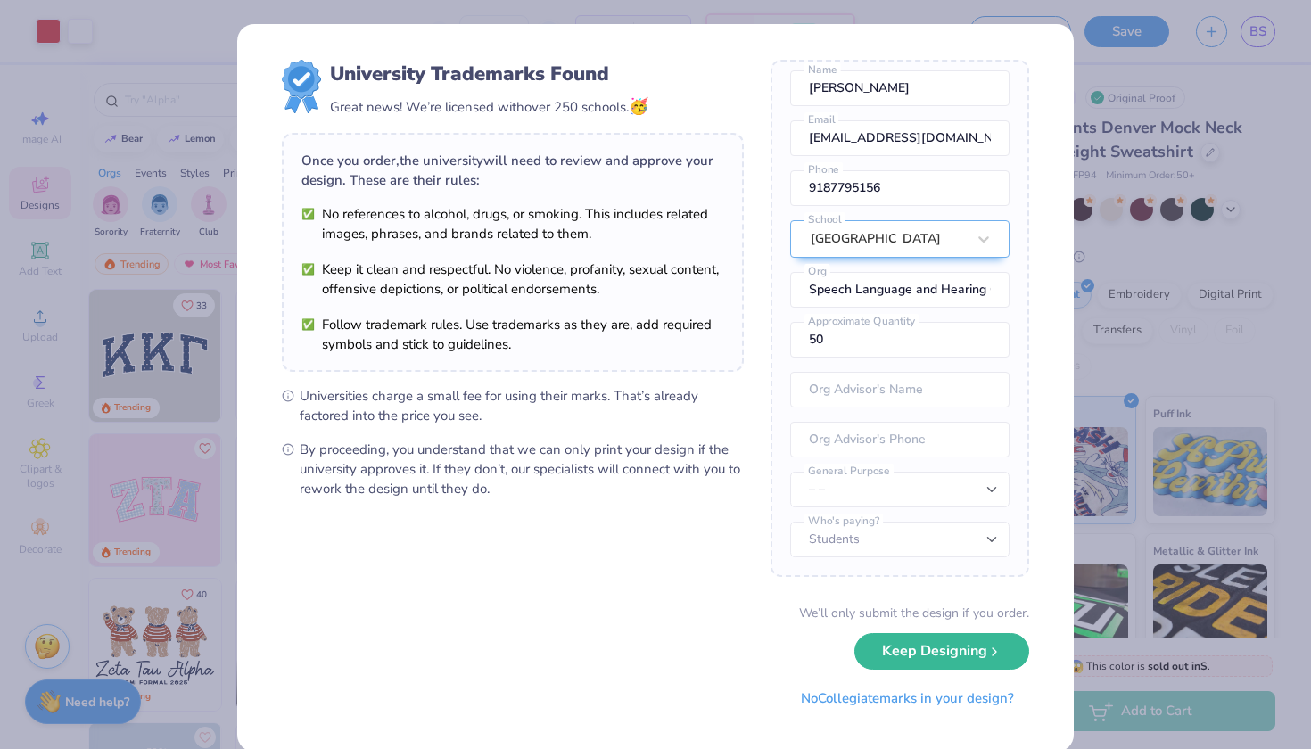  Describe the element at coordinates (513, 279) in the screenshot. I see `li: Keep it clean and respectful. No violence, profanity, sexual content, offensive depictions, or po...` at that location.